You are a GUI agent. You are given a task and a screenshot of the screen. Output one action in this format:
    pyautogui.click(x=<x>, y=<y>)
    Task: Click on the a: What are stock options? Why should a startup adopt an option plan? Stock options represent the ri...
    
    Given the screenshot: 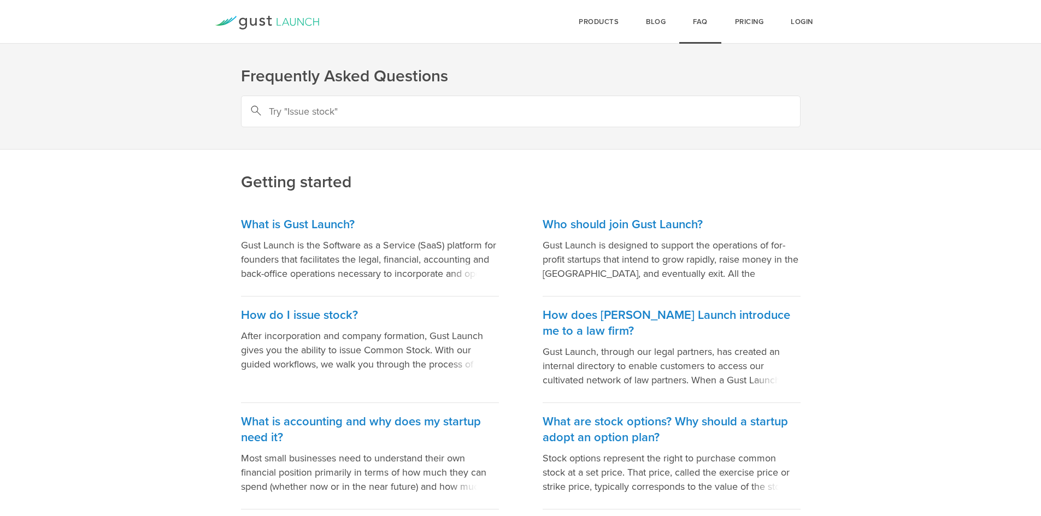 What is the action you would take?
    pyautogui.click(x=672, y=456)
    